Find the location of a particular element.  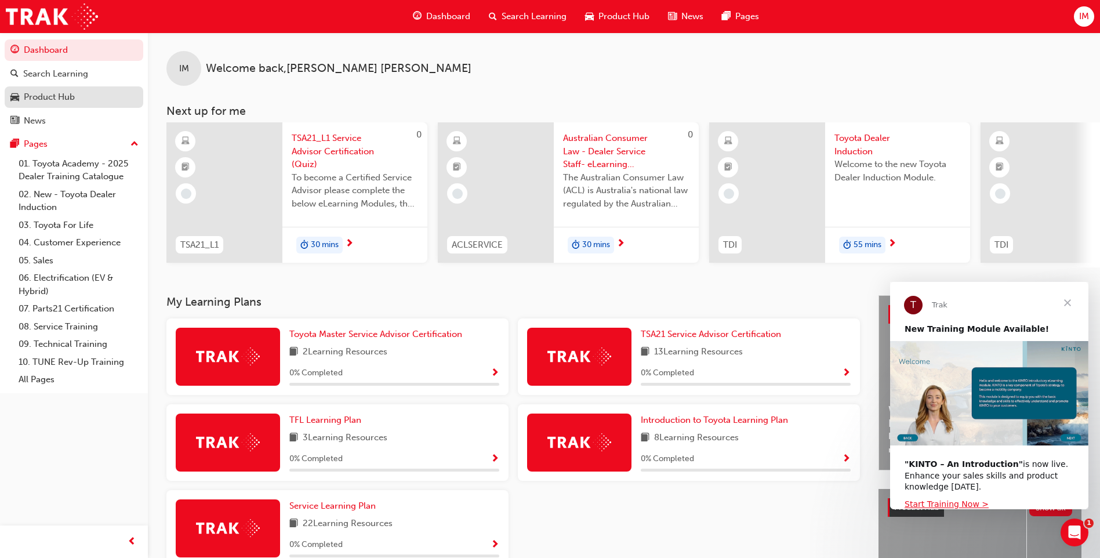

span: TSA21 Service Advisor Certification is located at coordinates (711, 334).